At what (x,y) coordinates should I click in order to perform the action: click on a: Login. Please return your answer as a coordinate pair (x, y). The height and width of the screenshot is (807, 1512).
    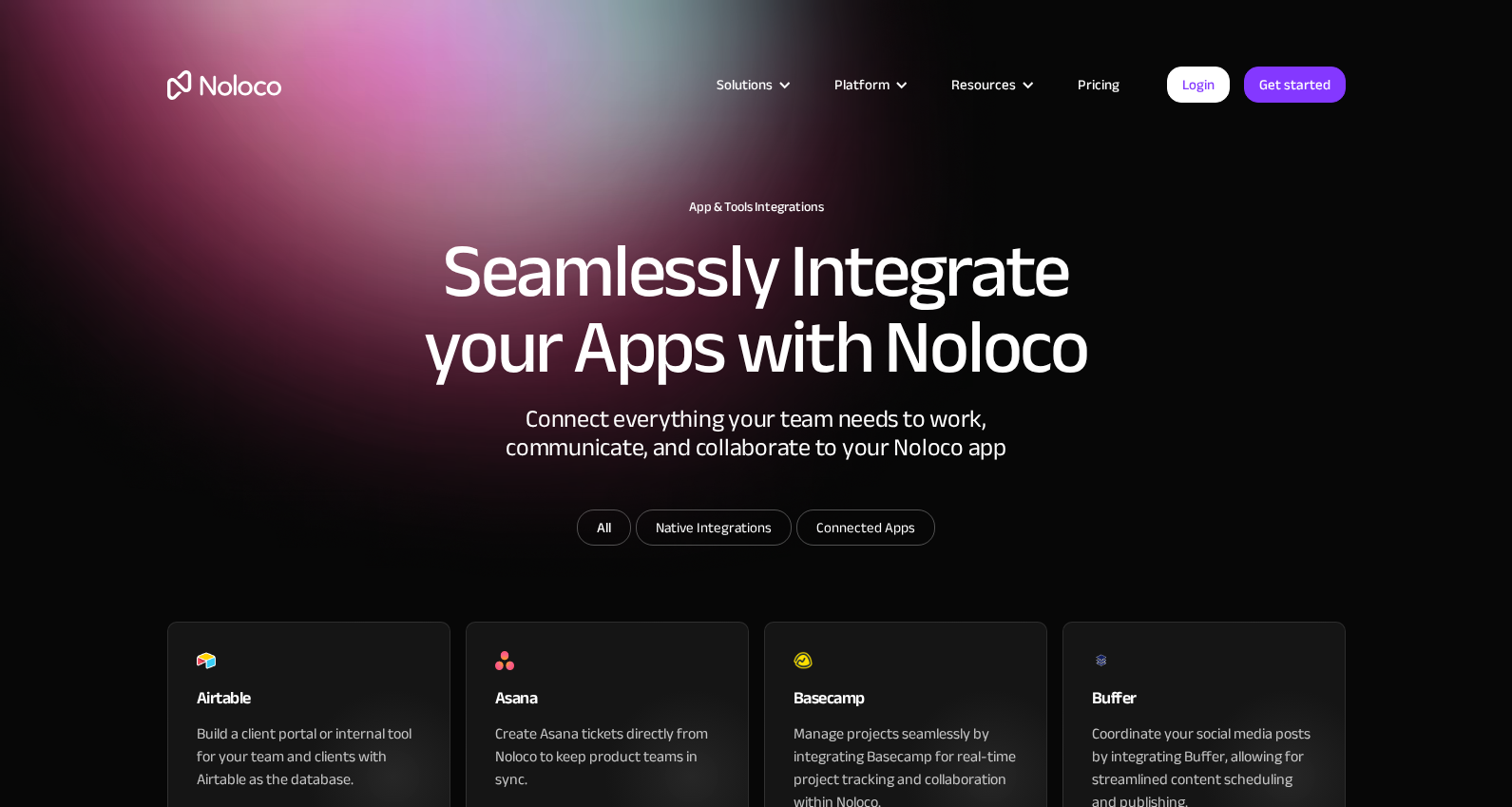
    Looking at the image, I should click on (1198, 84).